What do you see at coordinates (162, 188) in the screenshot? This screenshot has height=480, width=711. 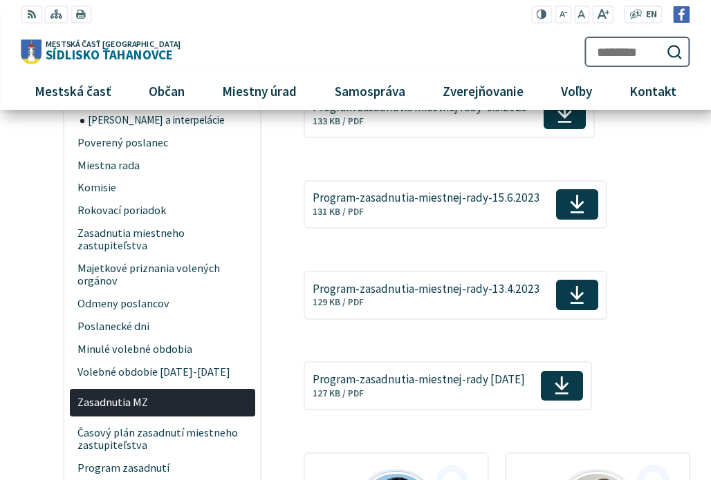 I see `span: Komisie` at bounding box center [162, 188].